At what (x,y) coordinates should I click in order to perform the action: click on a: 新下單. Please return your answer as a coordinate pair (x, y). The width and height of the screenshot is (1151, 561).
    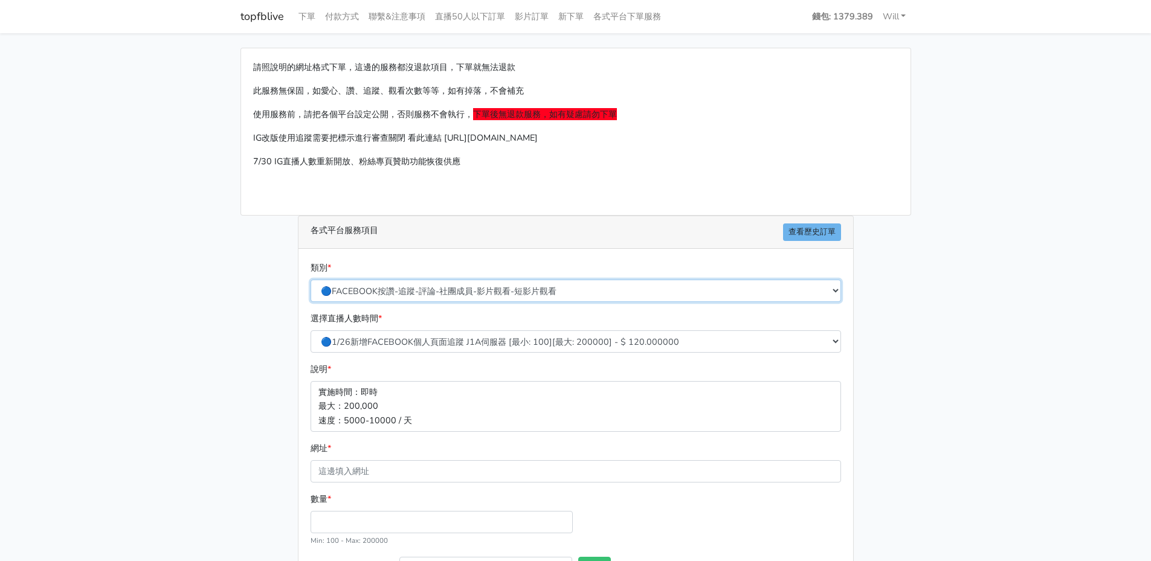
    Looking at the image, I should click on (571, 16).